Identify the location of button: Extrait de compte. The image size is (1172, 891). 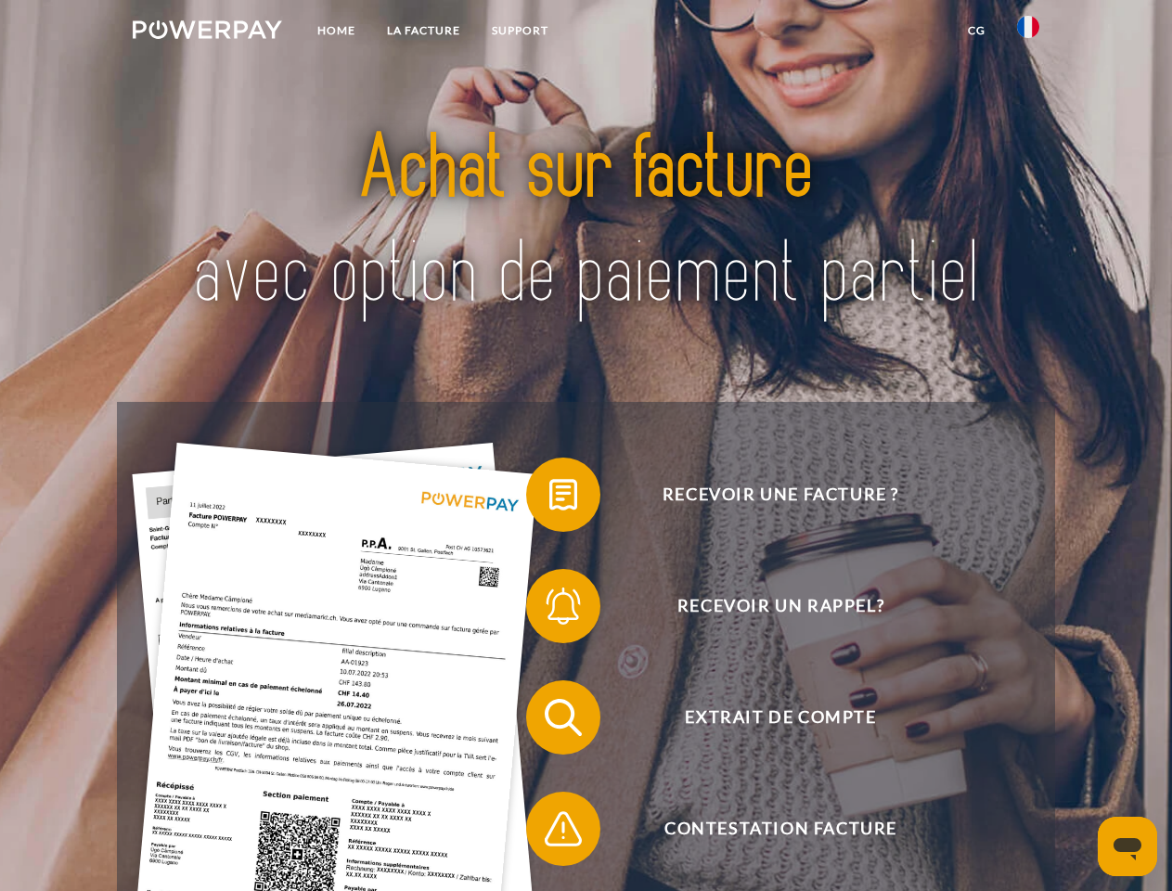
(768, 717).